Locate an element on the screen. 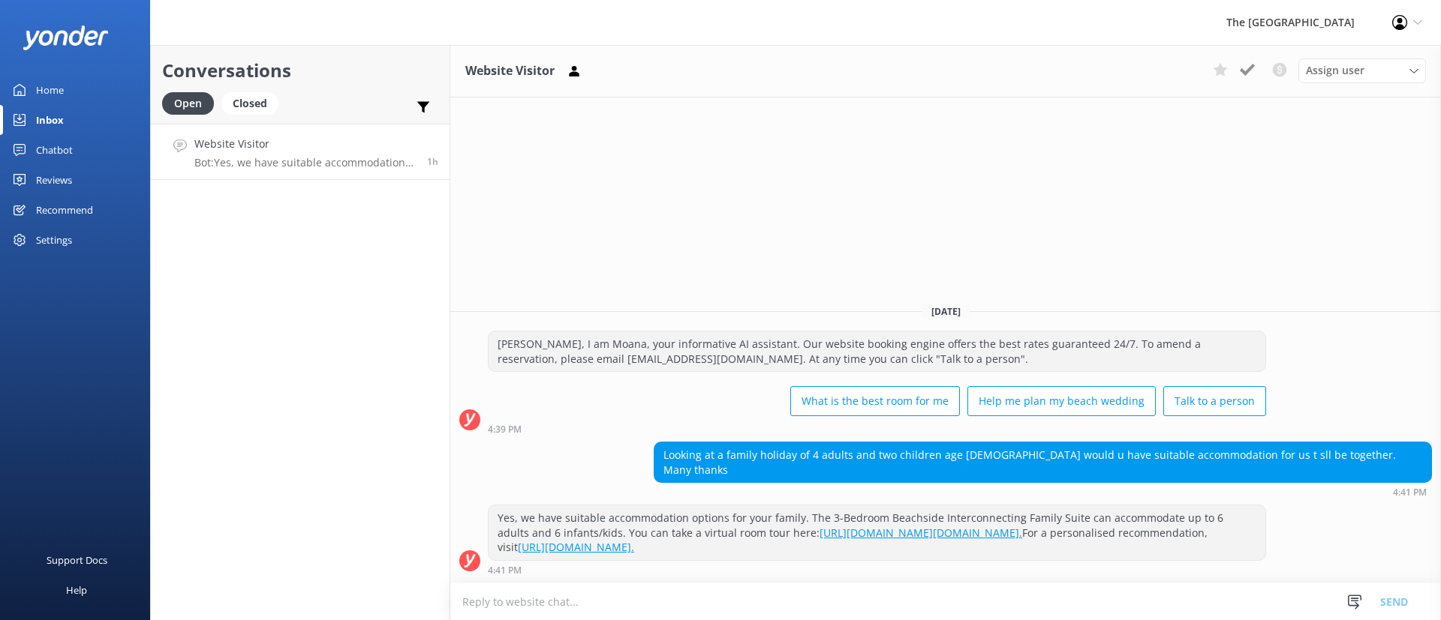  a: Open is located at coordinates (191, 103).